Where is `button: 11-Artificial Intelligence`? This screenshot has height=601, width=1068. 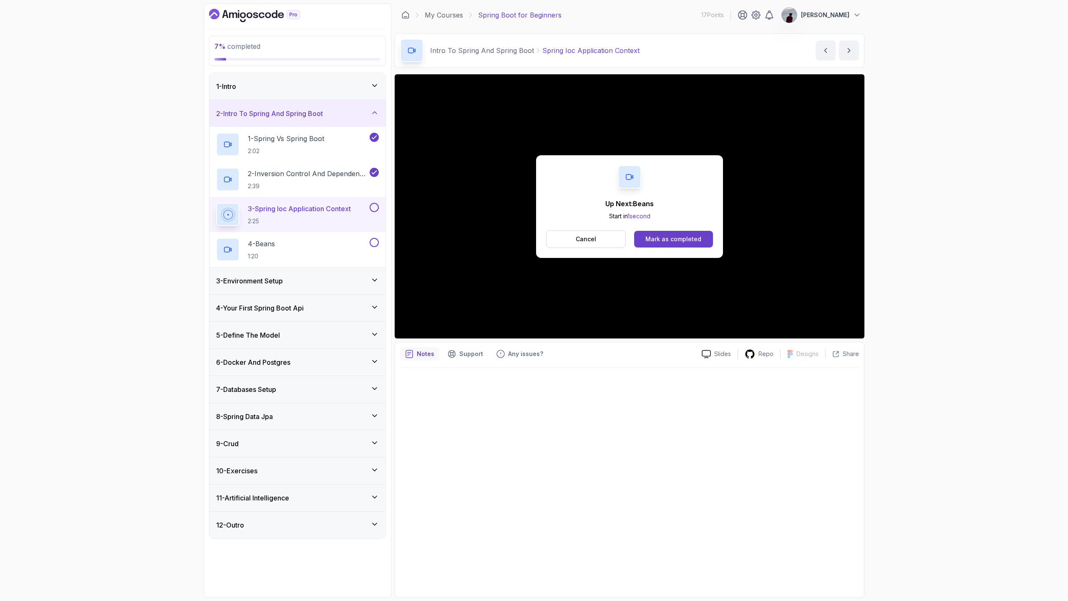 button: 11-Artificial Intelligence is located at coordinates (297, 498).